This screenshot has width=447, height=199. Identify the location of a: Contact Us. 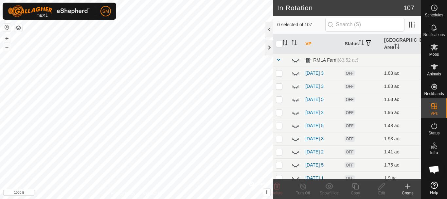
(153, 193).